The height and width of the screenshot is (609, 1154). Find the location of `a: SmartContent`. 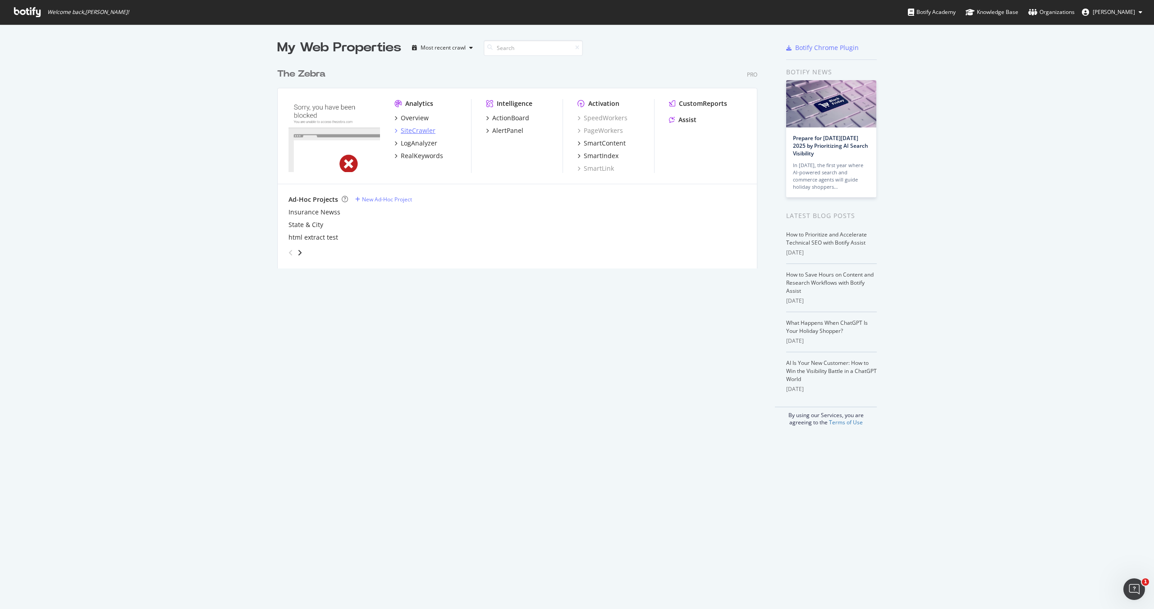

a: SmartContent is located at coordinates (601, 143).